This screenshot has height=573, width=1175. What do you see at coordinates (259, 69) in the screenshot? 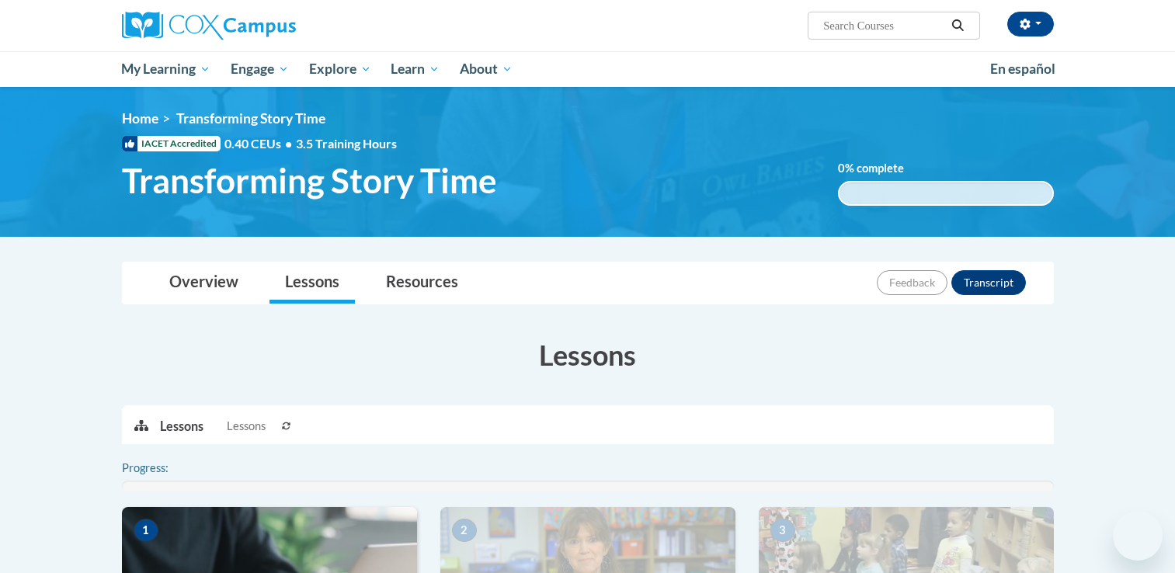
I see `a: Engage` at bounding box center [259, 69].